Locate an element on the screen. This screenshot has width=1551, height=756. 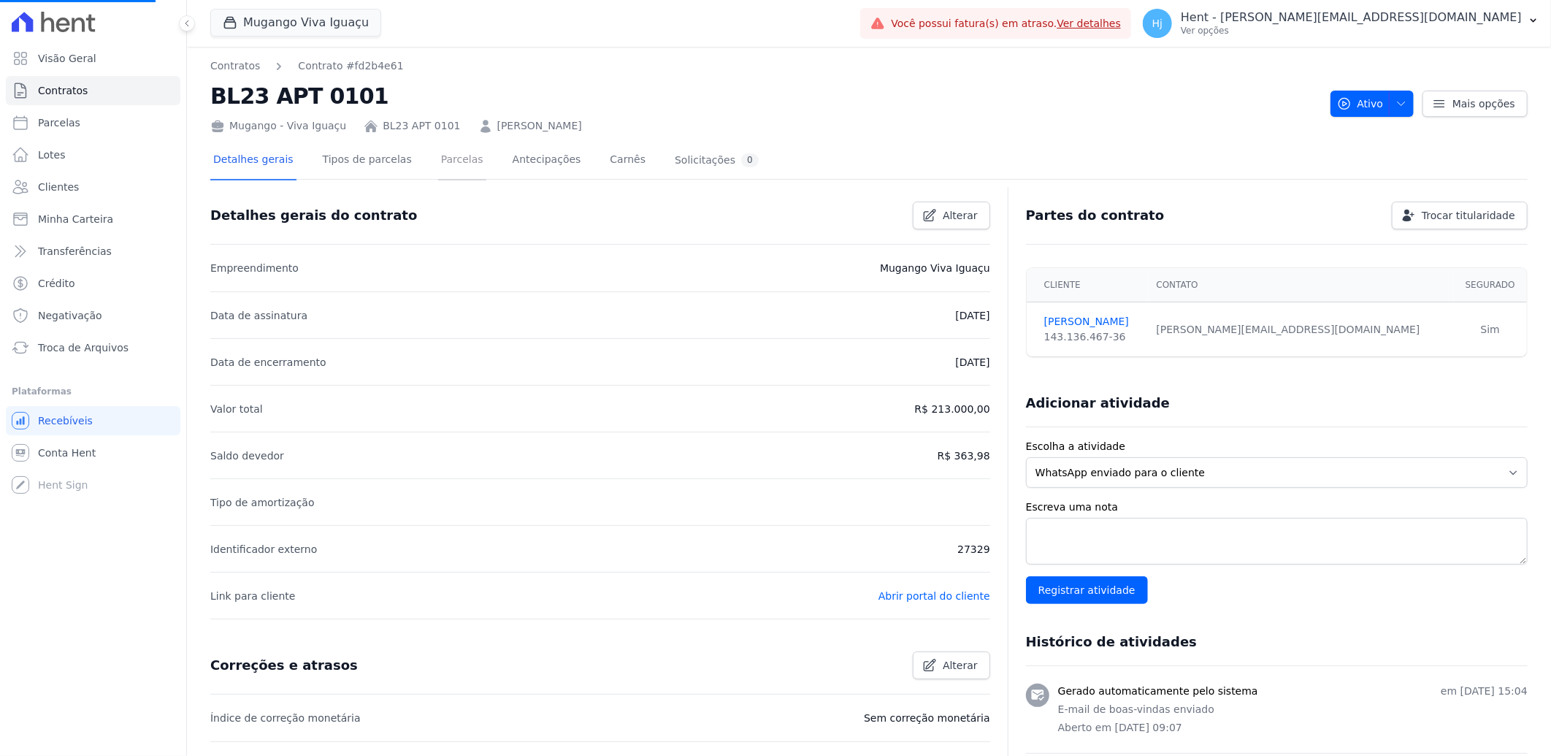
span: Lotes is located at coordinates (52, 155).